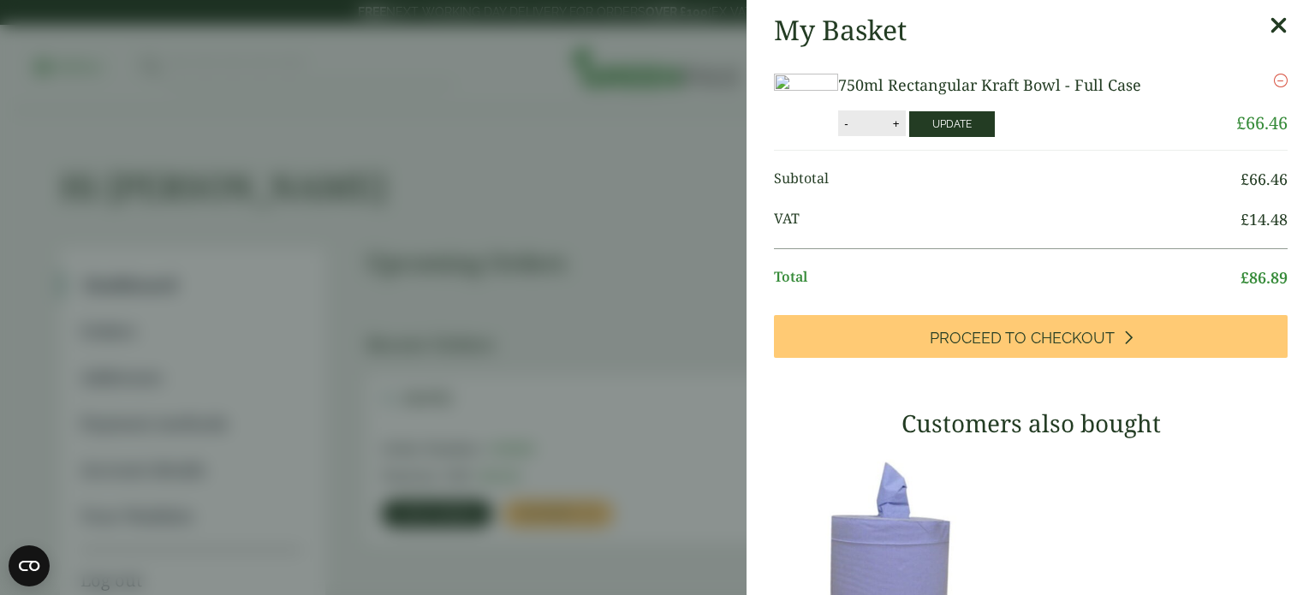 The width and height of the screenshot is (1315, 595). Describe the element at coordinates (952, 124) in the screenshot. I see `button: Update` at that location.